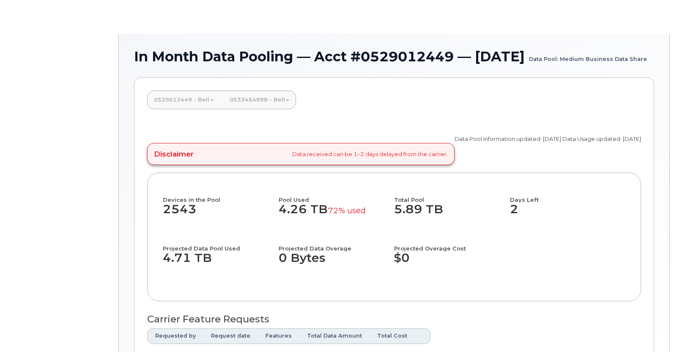 The height and width of the screenshot is (352, 674). Describe the element at coordinates (588, 55) in the screenshot. I see `small: Data Pool: Medium Business Data Share` at that location.